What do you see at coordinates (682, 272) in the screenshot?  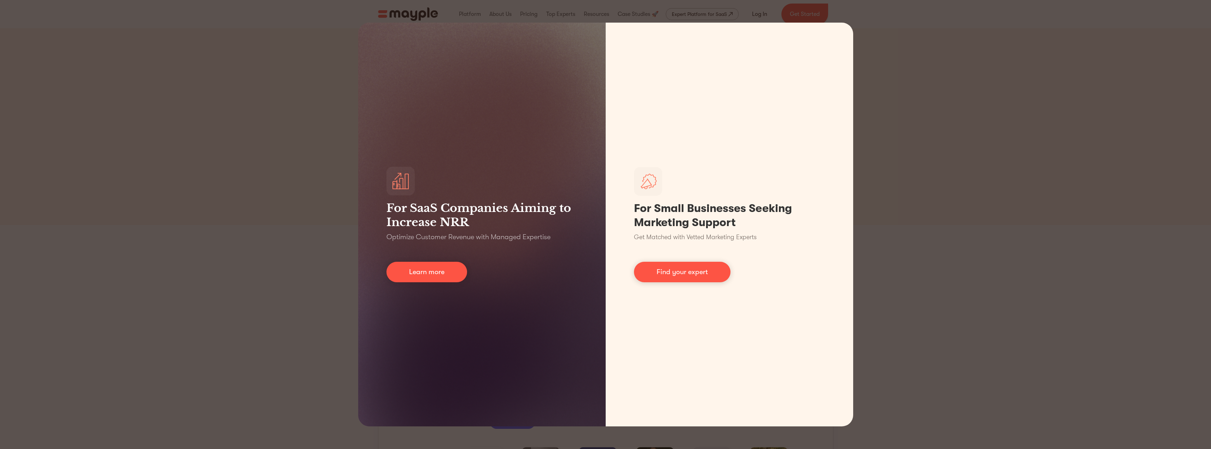 I see `a: Find your expert` at bounding box center [682, 272].